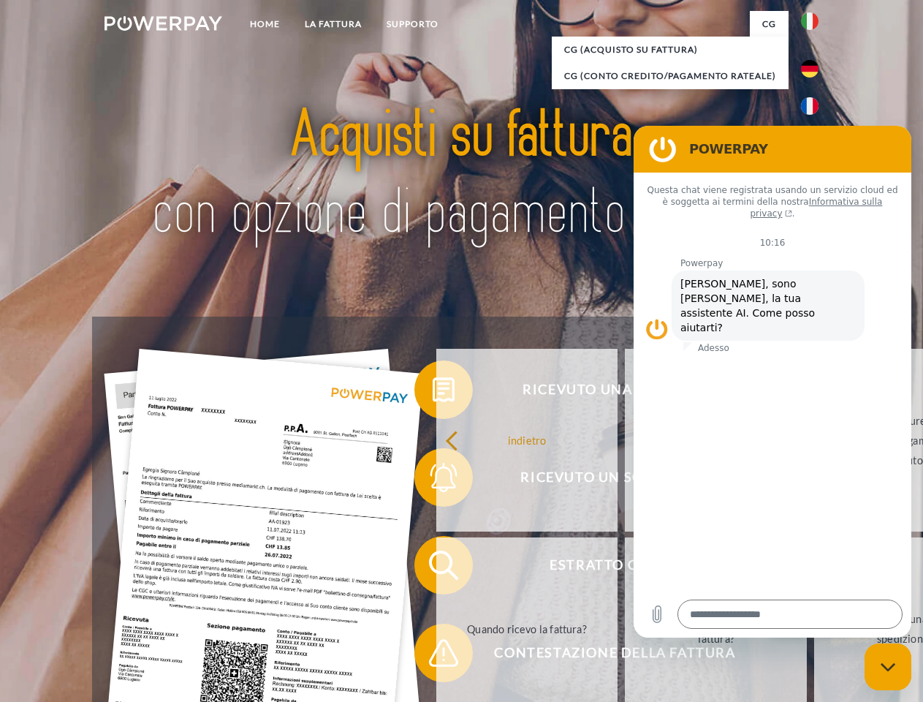 Image resolution: width=923 pixels, height=702 pixels. What do you see at coordinates (810, 21) in the screenshot?
I see `img: it` at bounding box center [810, 21].